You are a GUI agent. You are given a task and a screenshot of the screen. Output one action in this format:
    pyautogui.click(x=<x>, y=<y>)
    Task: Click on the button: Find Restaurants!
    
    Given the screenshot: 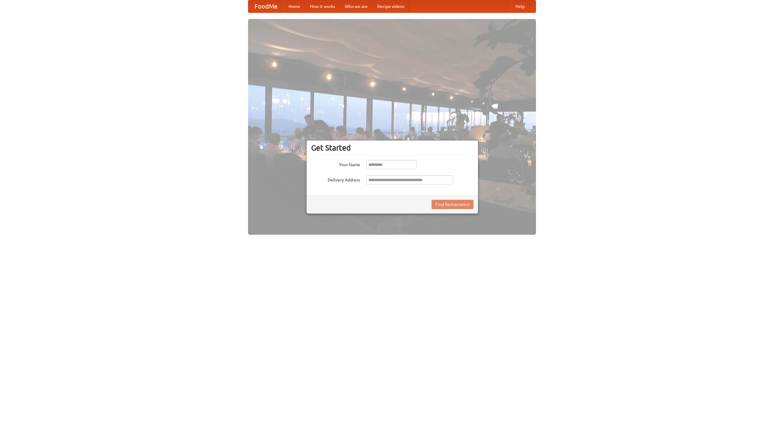 What is the action you would take?
    pyautogui.click(x=452, y=205)
    